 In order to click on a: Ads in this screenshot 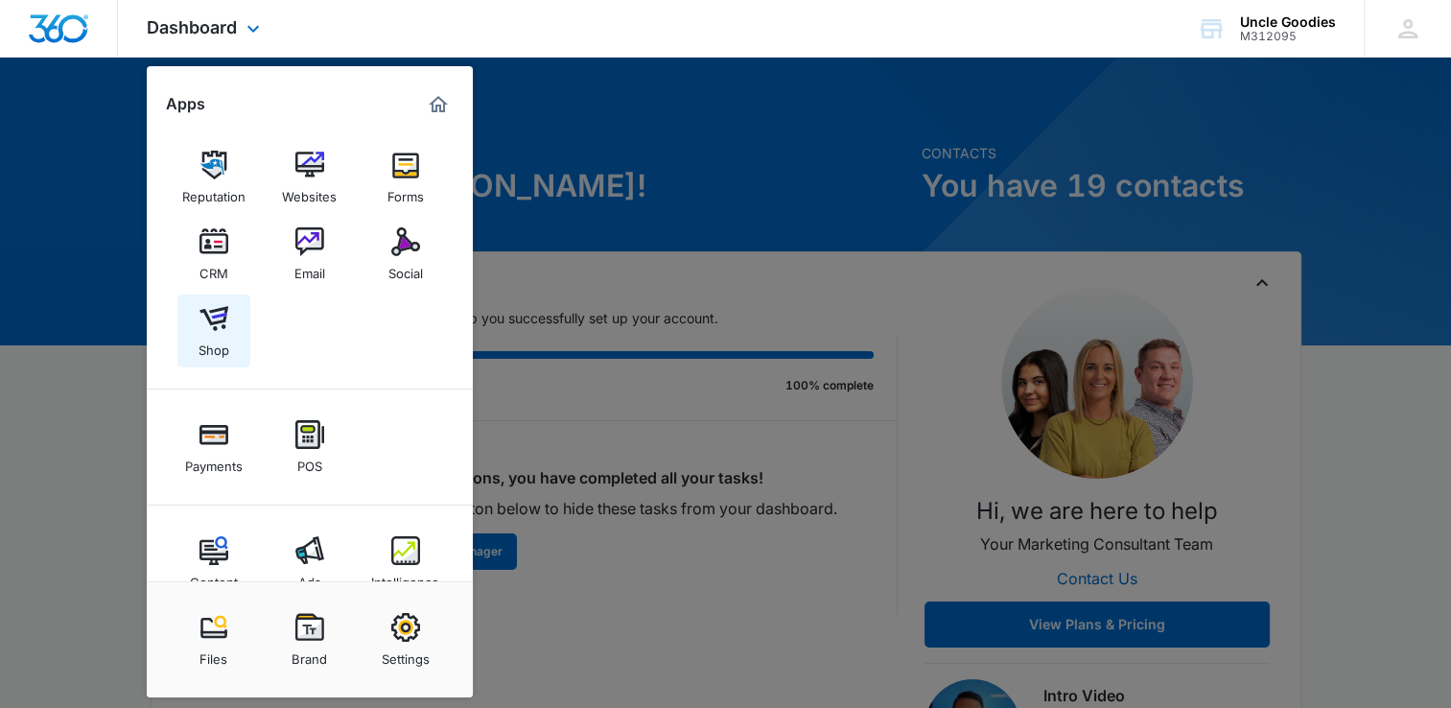, I will do `click(310, 563)`.